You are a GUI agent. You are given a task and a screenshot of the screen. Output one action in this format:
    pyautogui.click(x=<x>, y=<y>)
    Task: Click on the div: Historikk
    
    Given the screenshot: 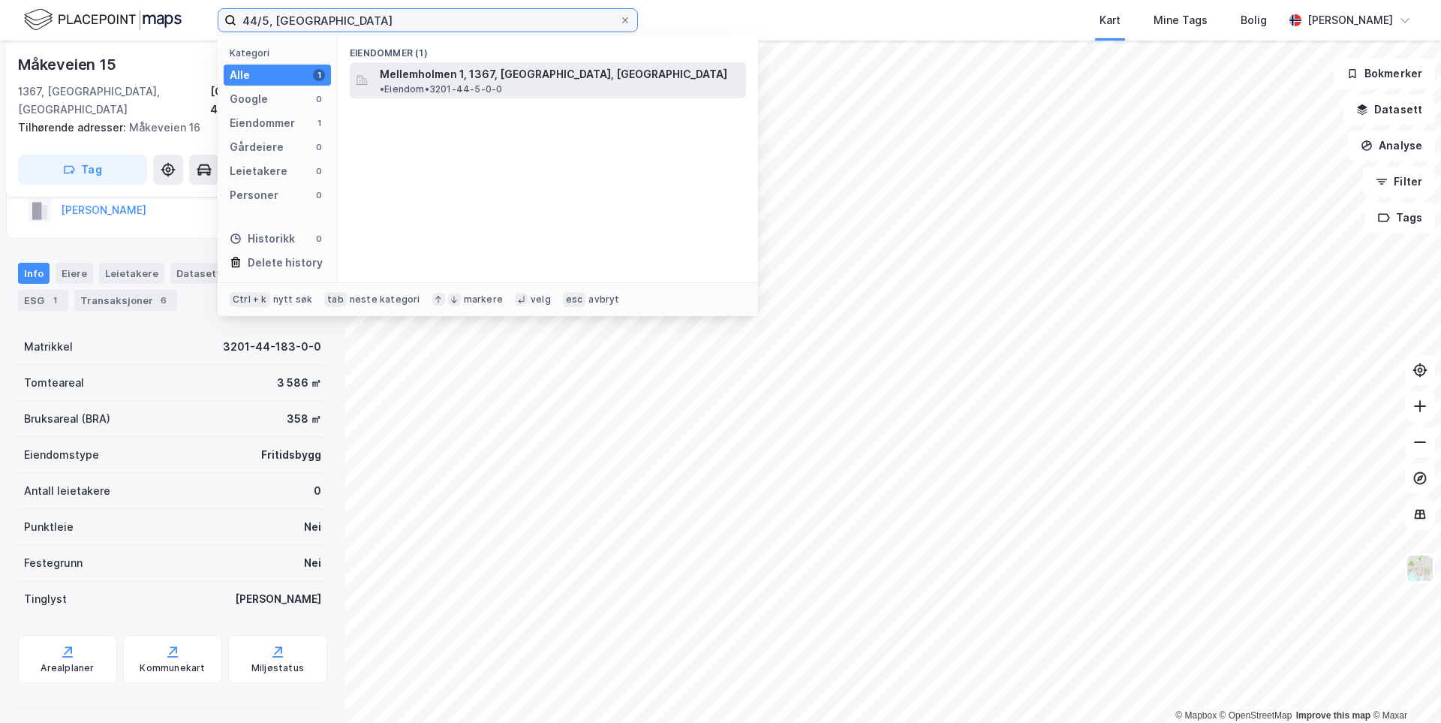 What is the action you would take?
    pyautogui.click(x=262, y=239)
    